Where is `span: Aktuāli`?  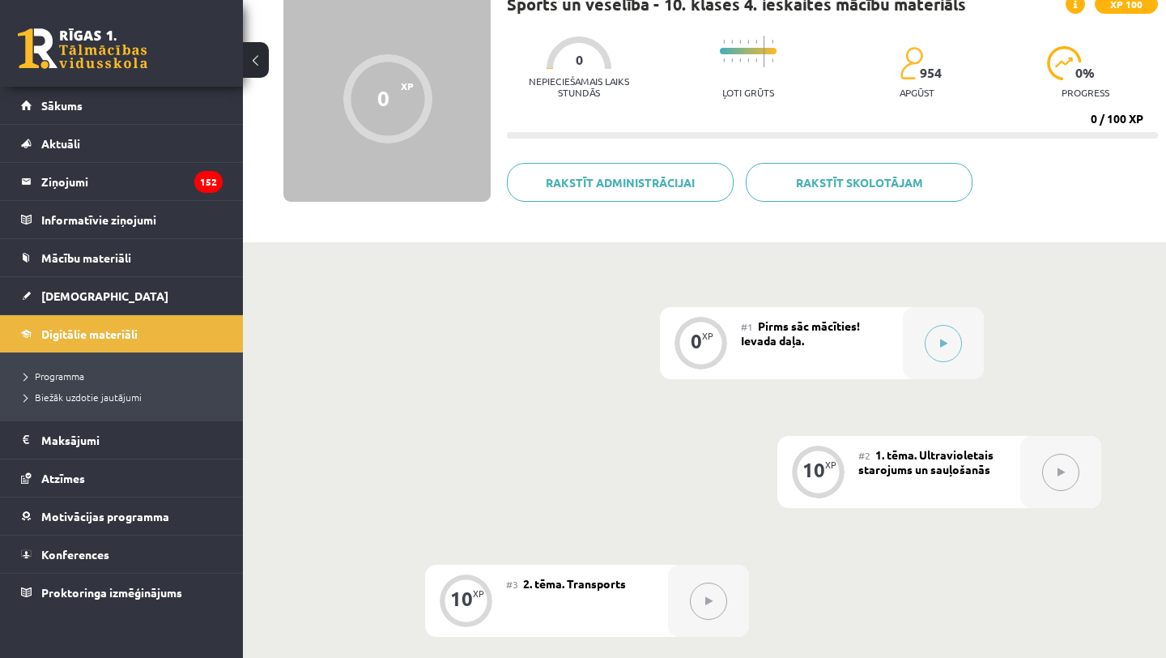
span: Aktuāli is located at coordinates (61, 143).